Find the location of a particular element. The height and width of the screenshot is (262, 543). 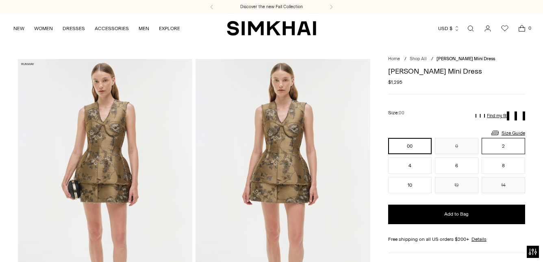

a: WOMEN is located at coordinates (43, 28).